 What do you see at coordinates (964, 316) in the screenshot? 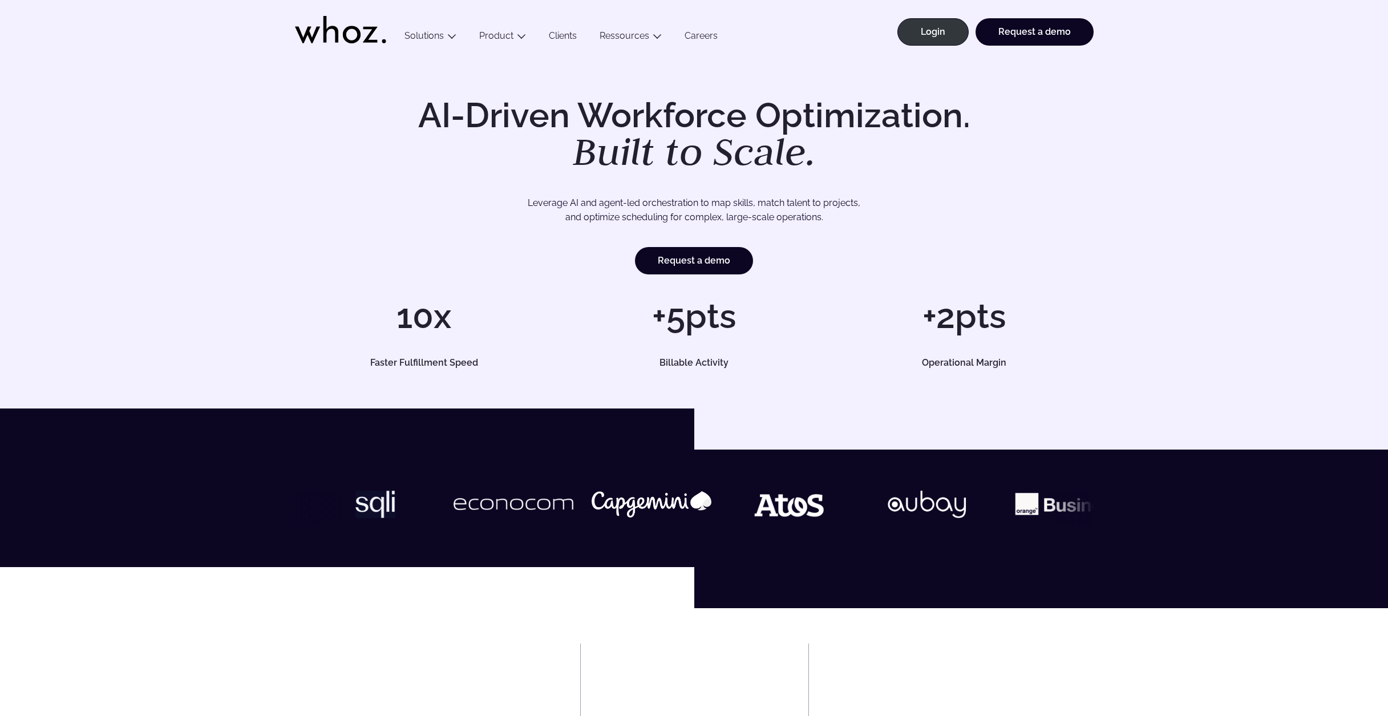
I see `h1: +2pts` at bounding box center [964, 316].